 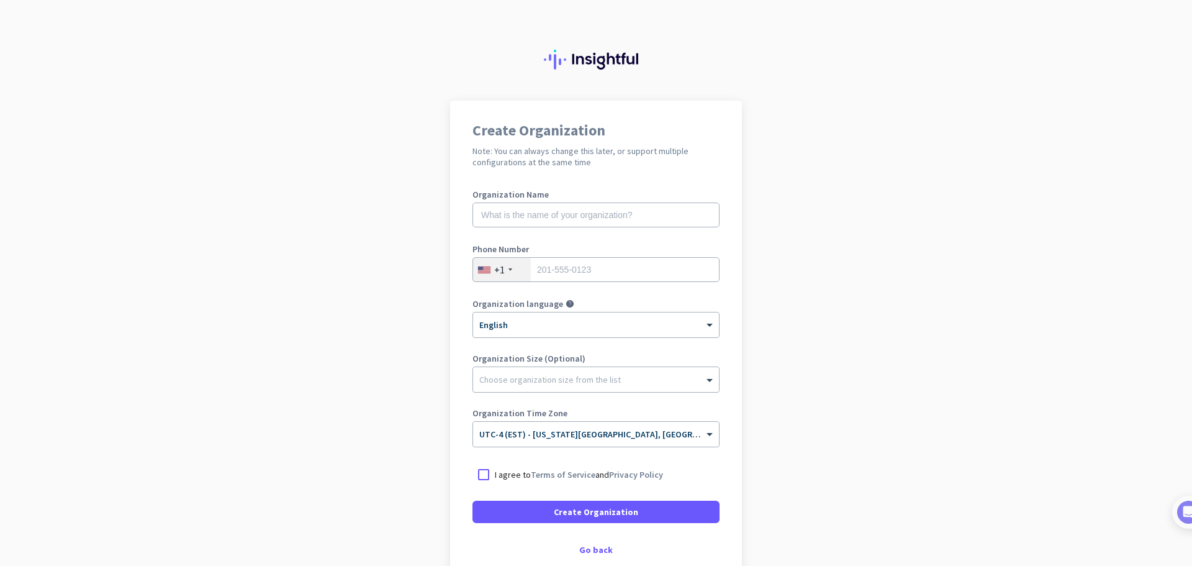 I want to click on div: +1, so click(x=499, y=269).